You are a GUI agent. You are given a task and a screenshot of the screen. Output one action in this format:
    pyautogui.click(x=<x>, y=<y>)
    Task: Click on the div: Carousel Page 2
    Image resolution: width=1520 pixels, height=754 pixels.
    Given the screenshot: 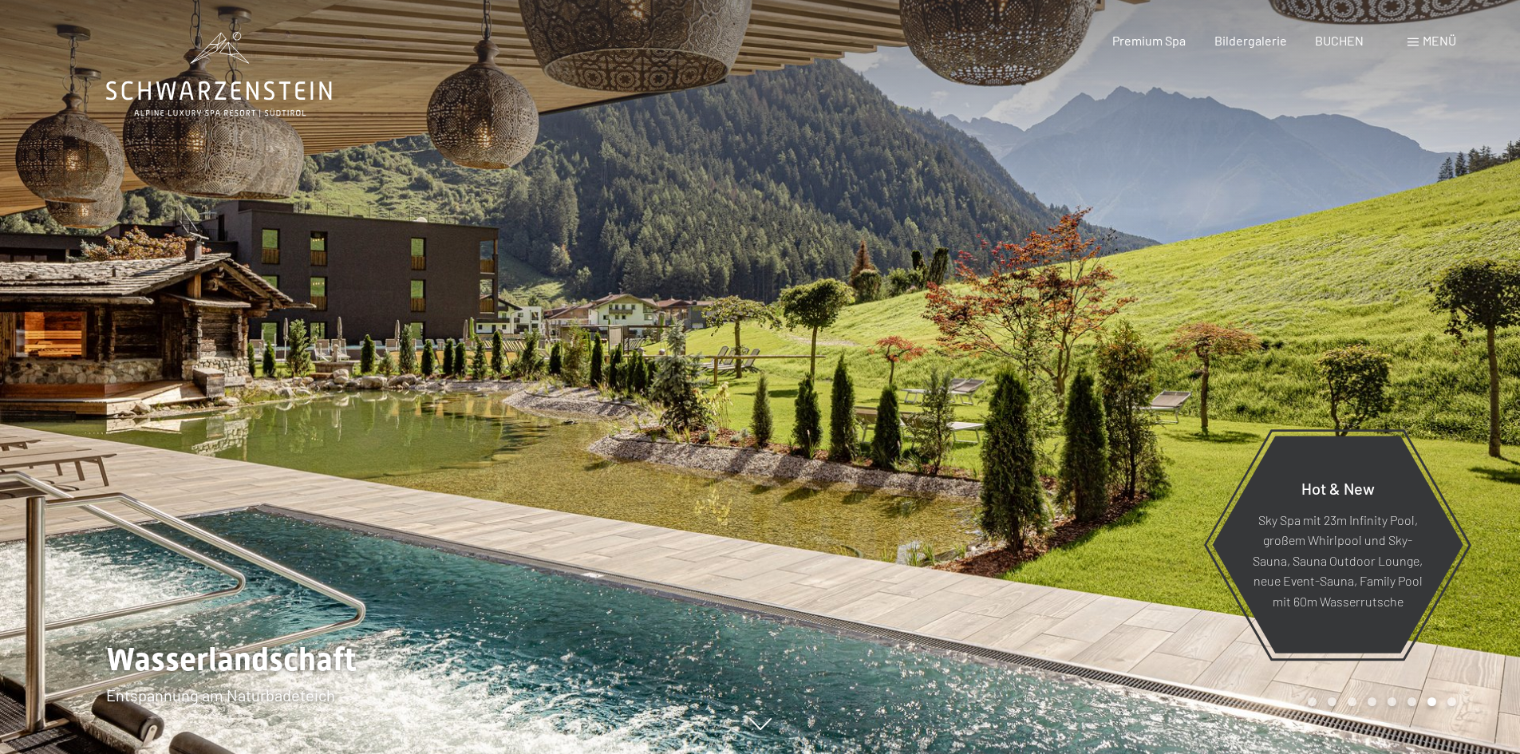 What is the action you would take?
    pyautogui.click(x=1332, y=701)
    